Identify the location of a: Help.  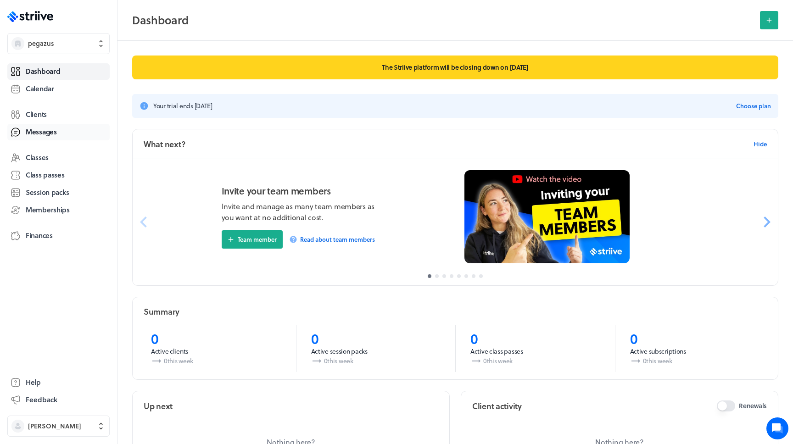
(58, 383).